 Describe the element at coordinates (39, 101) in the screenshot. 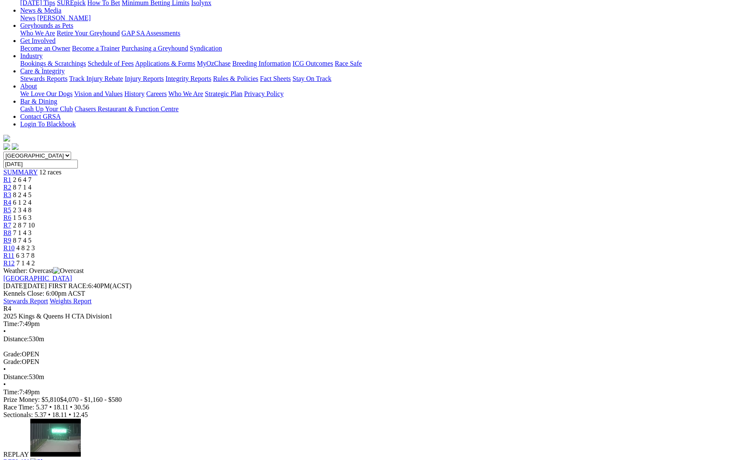

I see `a: Bar & Dining` at that location.